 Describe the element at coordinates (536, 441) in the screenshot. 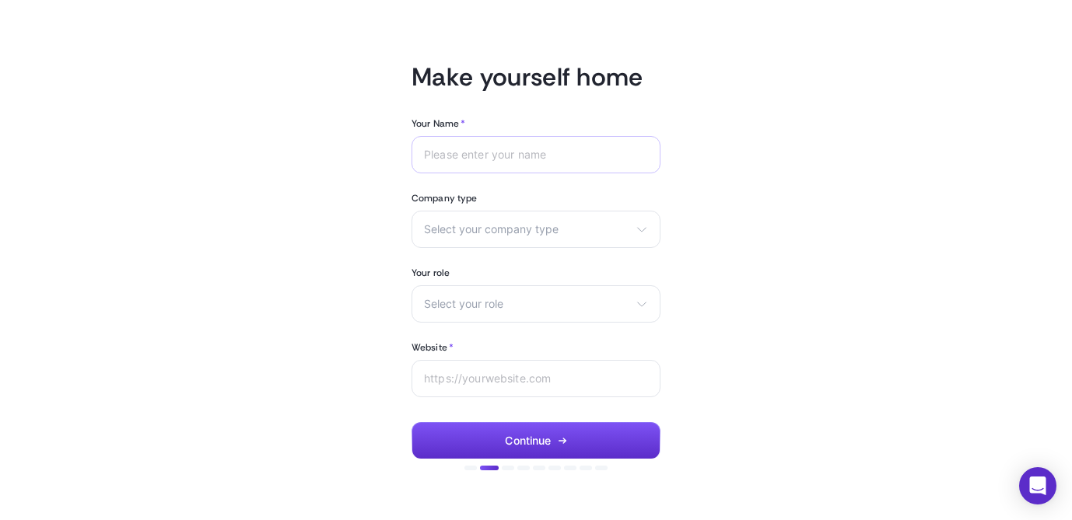

I see `button: Continue` at that location.